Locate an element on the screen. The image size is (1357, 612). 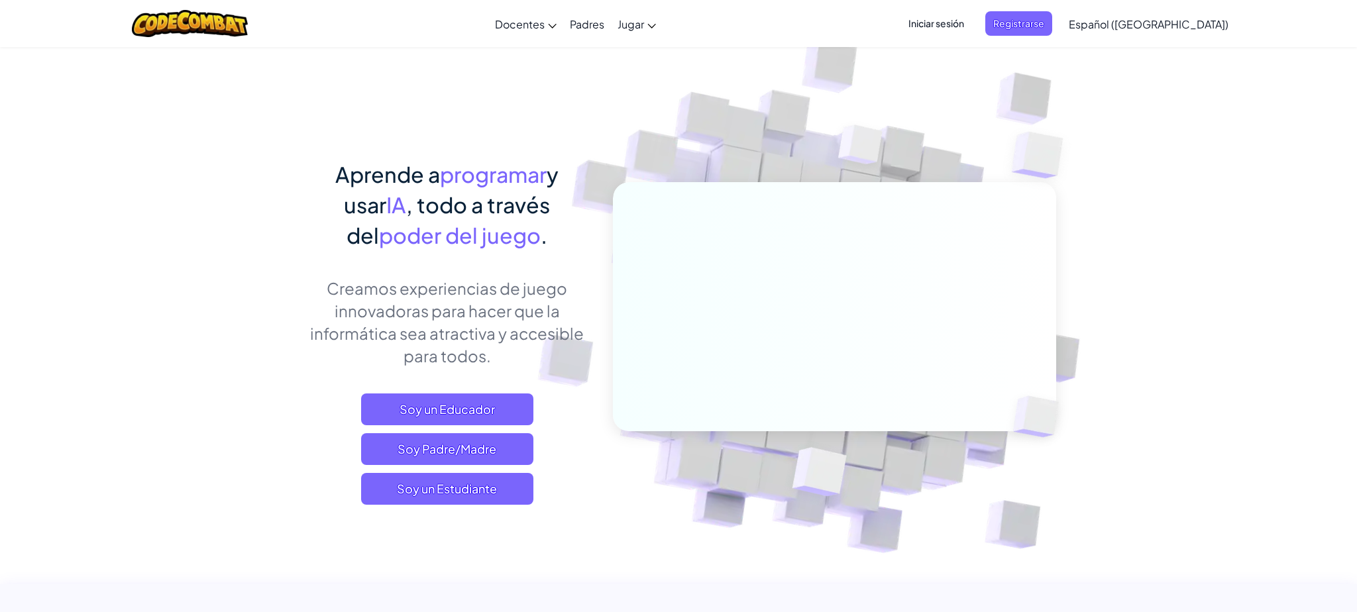
span: Jugar is located at coordinates (631, 24).